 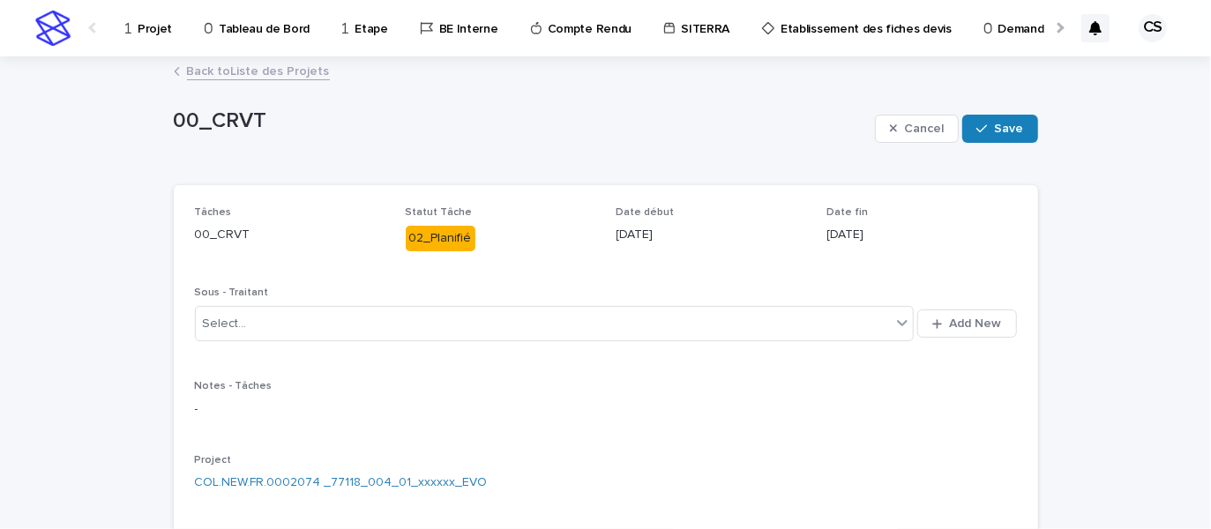 I want to click on span: Sous - Traitant, so click(x=232, y=293).